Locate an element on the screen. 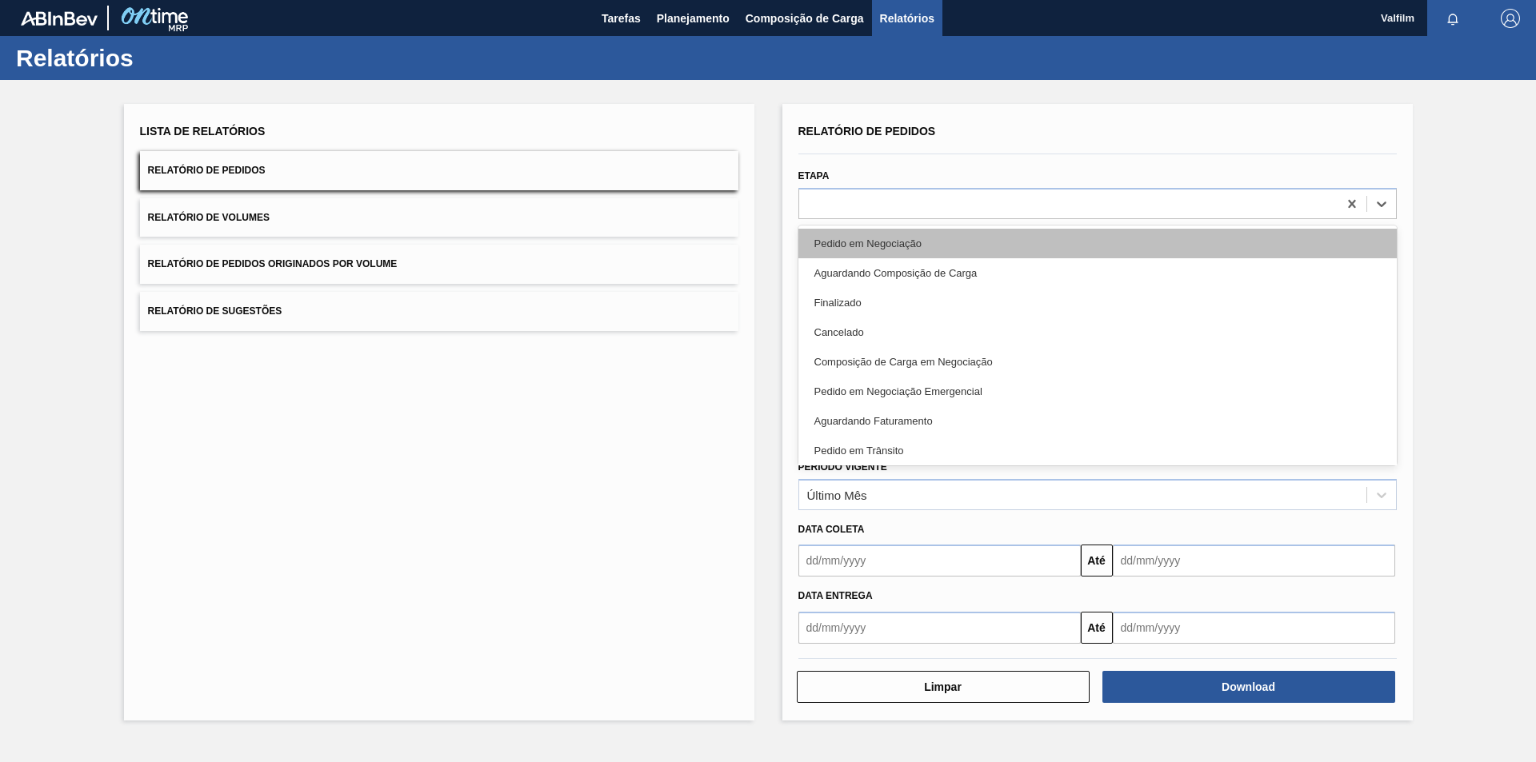  img: TNhmsLtSVTkK8tSr43FrP2fwEKptu5GPRR3wAAAABJRU5ErkJggg== is located at coordinates (59, 18).